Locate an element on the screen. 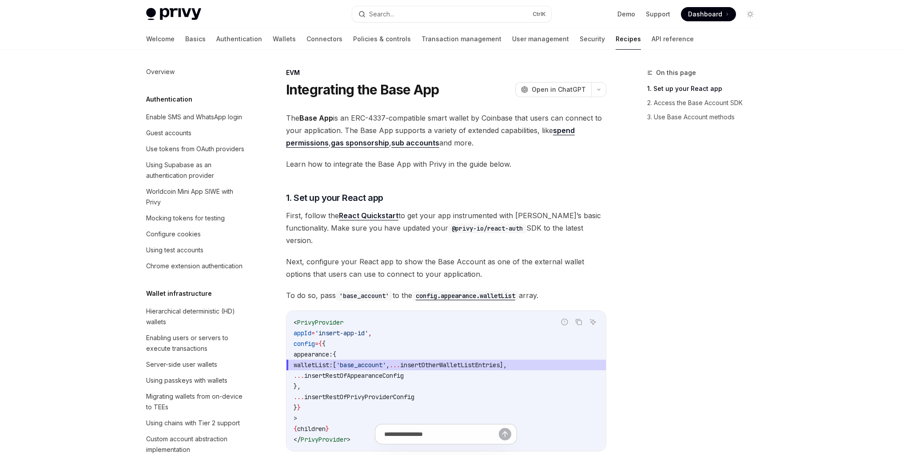  code: 'base_account' is located at coordinates (364, 296).